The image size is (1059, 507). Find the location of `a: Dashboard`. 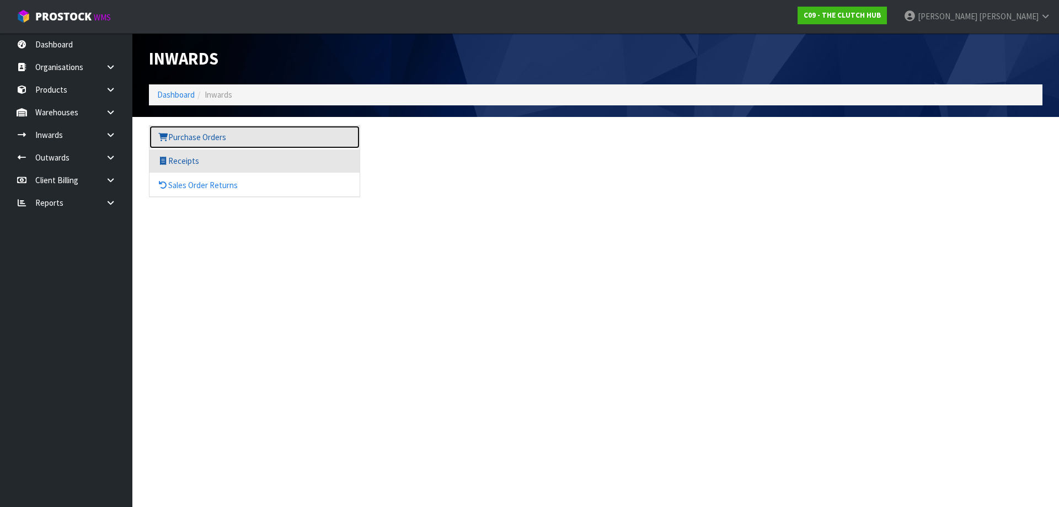

a: Dashboard is located at coordinates (176, 94).